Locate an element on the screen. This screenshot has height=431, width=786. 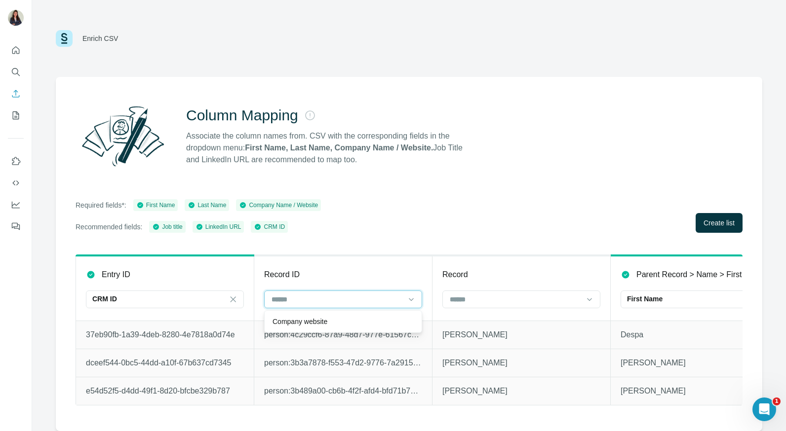
p: First Name is located at coordinates (645, 299).